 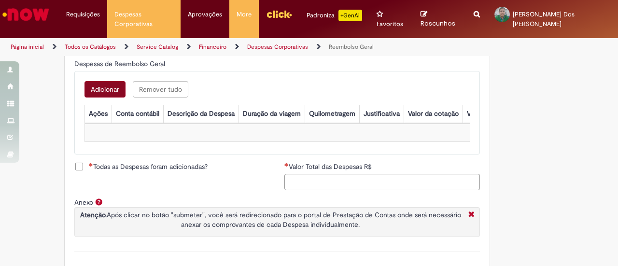 What do you see at coordinates (440, 19) in the screenshot?
I see `a: Rascunhos` at bounding box center [440, 19].